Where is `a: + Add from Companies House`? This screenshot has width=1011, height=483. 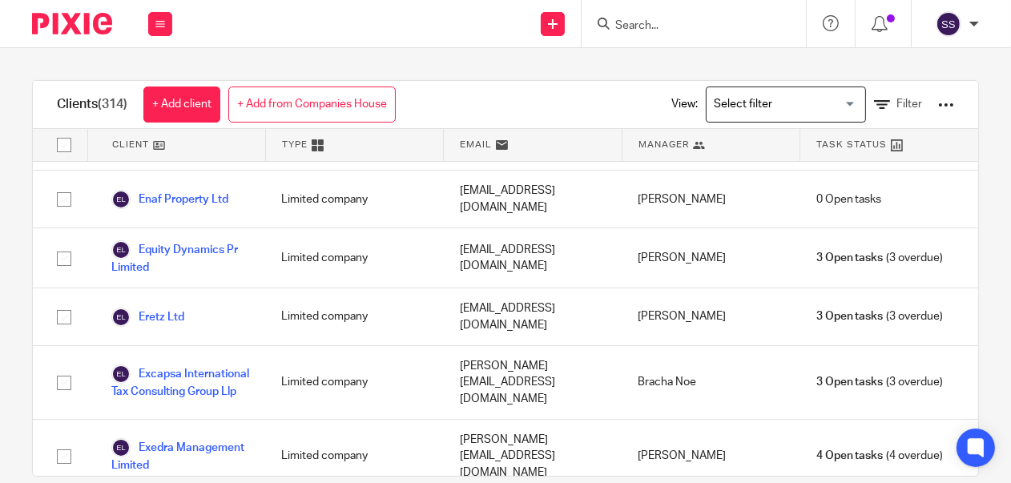
a: + Add from Companies House is located at coordinates (312, 104).